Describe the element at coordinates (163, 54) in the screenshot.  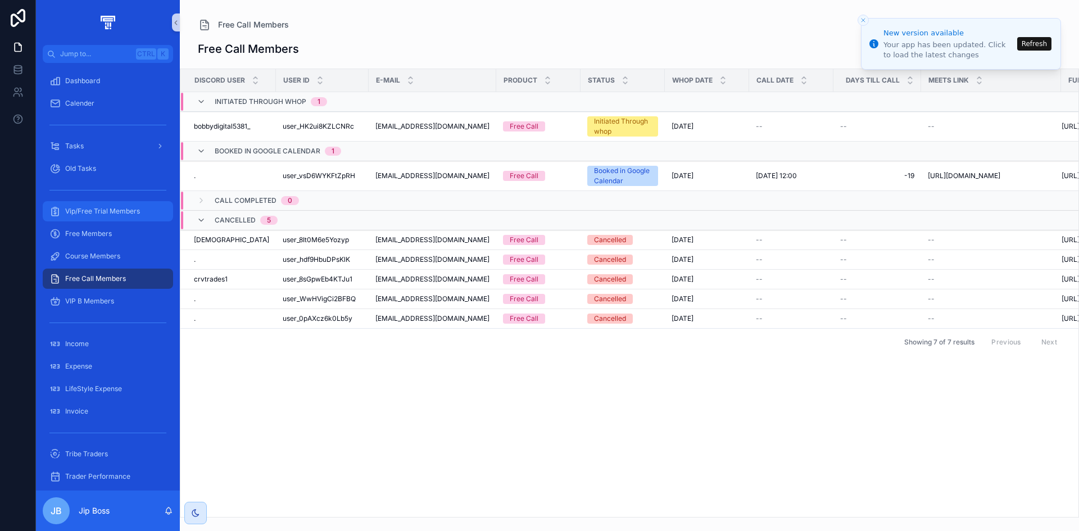
I see `span: K` at that location.